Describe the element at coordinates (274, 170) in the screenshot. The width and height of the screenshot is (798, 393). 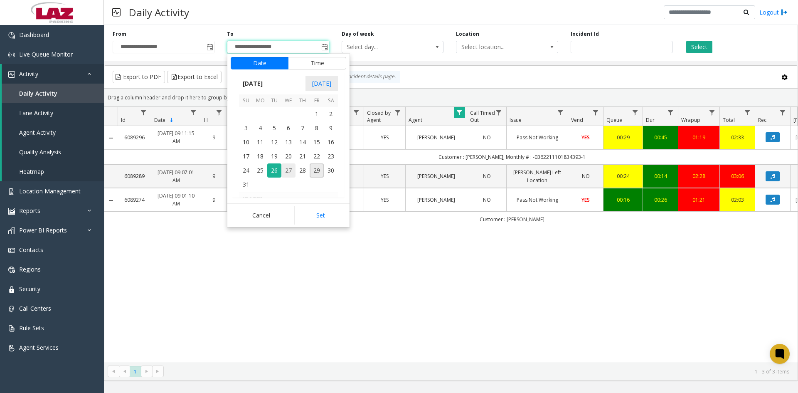
I see `td: Tuesday, August 26, 2025` at that location.